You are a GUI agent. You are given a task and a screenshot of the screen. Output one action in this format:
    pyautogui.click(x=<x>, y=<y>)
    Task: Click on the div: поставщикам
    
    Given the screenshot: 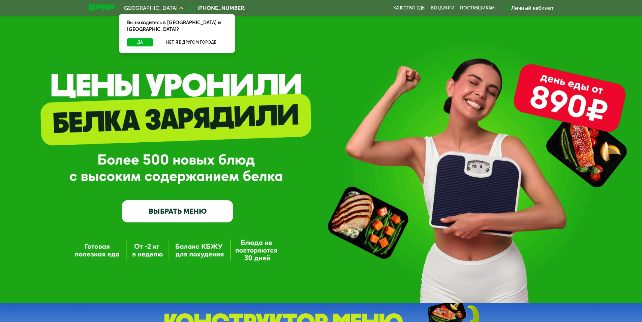 What is the action you would take?
    pyautogui.click(x=477, y=8)
    